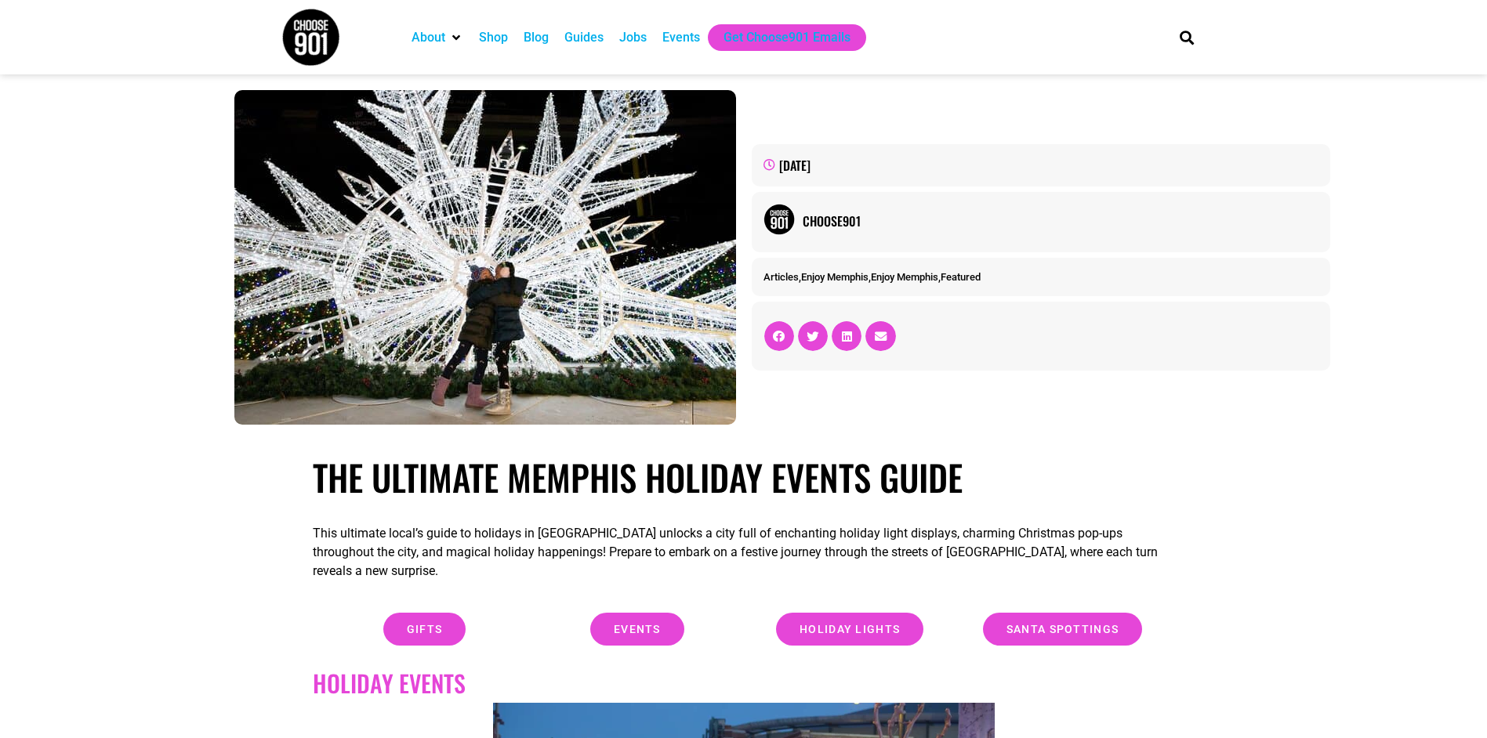 The image size is (1487, 738). I want to click on a: Jobs, so click(633, 38).